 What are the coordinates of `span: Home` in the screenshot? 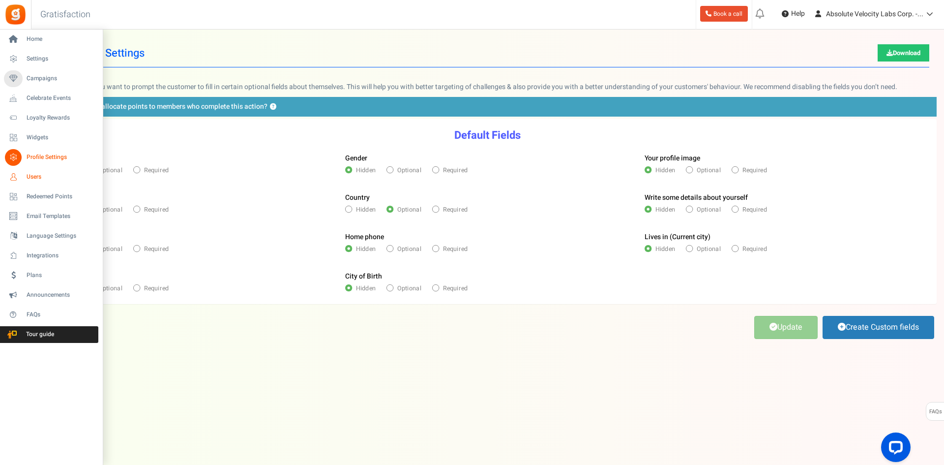 It's located at (61, 39).